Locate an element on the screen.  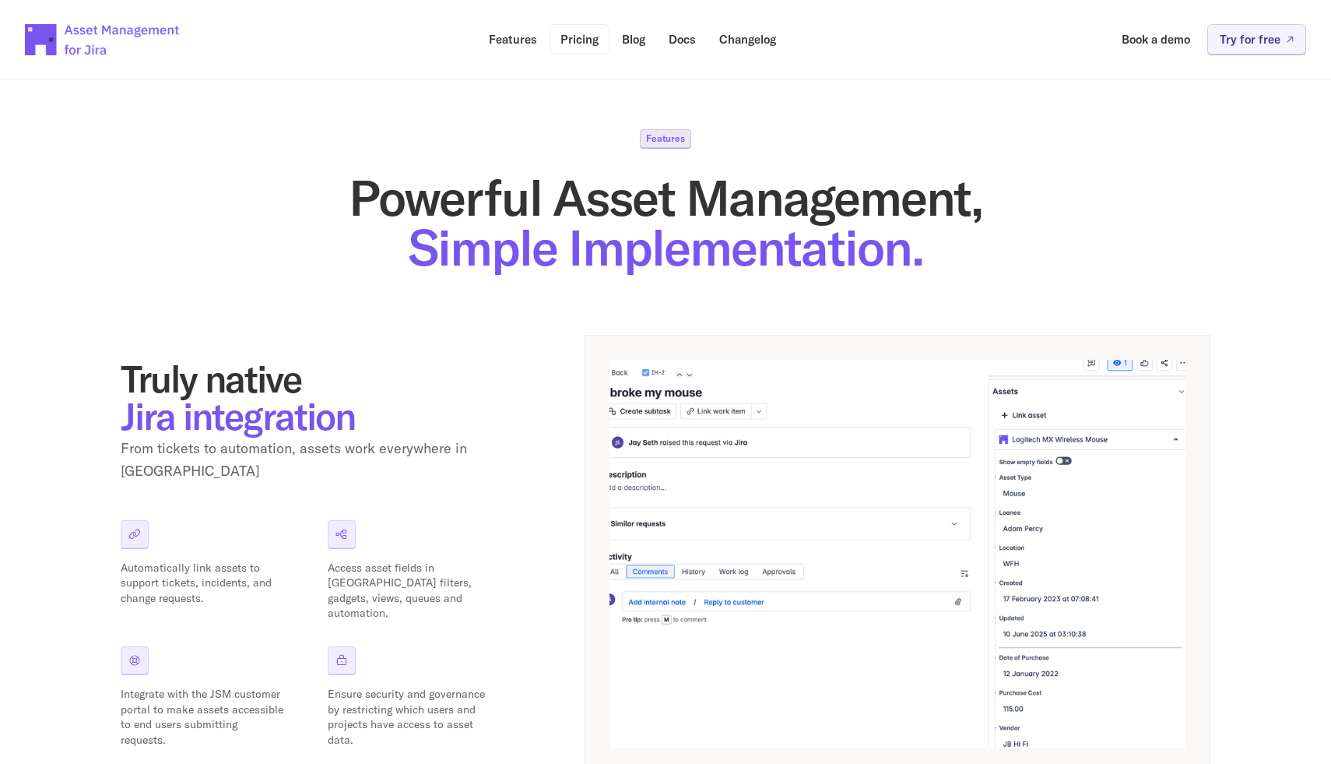
a: Try for free is located at coordinates (1256, 39).